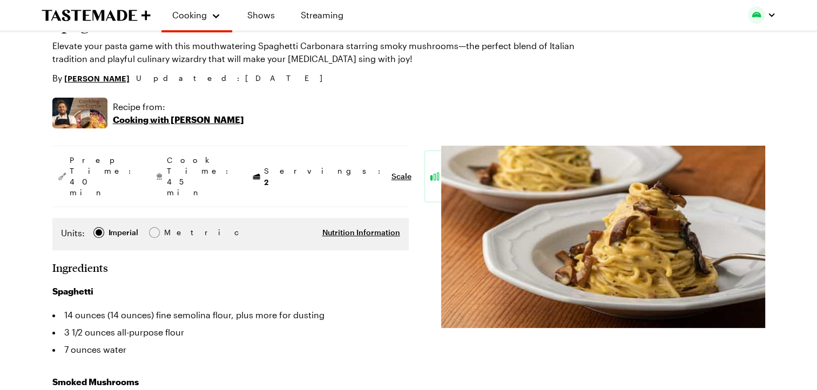  Describe the element at coordinates (96, 15) in the screenshot. I see `a: To Tastemade Home Page` at that location.